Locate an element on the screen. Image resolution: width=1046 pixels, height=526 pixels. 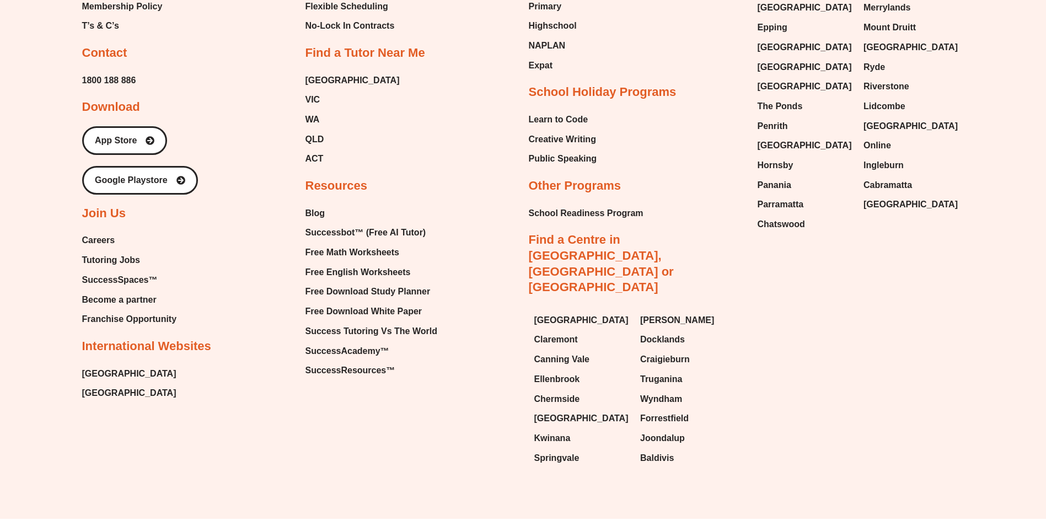
a: SuccessSpaces™ is located at coordinates (130, 280).